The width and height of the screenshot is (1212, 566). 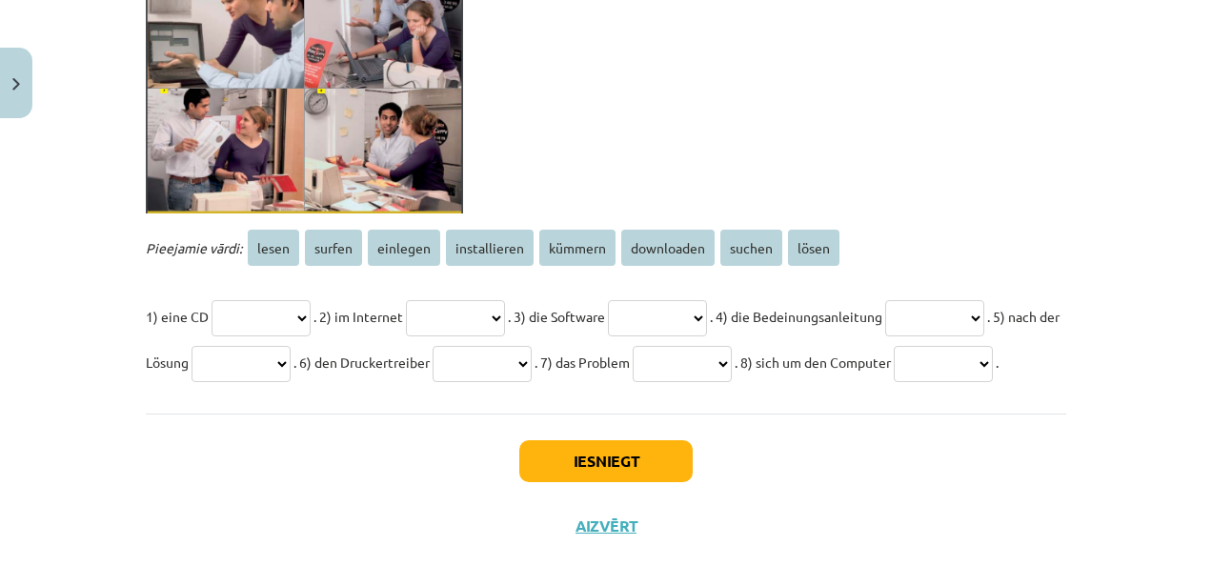 What do you see at coordinates (606, 461) in the screenshot?
I see `button: Iesniegt` at bounding box center [606, 461].